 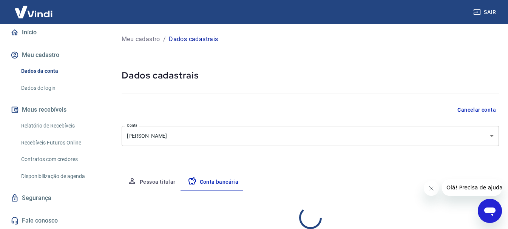 I want to click on a: Fale conosco, so click(x=56, y=221).